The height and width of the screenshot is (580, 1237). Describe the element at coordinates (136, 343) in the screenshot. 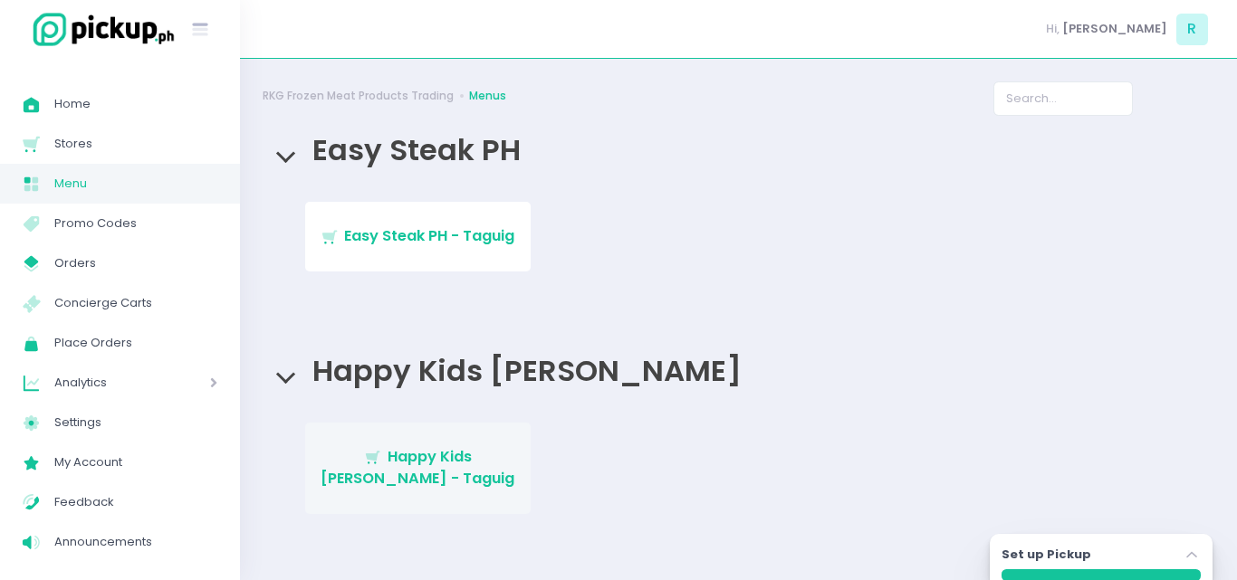

I see `span: Place Orders` at that location.